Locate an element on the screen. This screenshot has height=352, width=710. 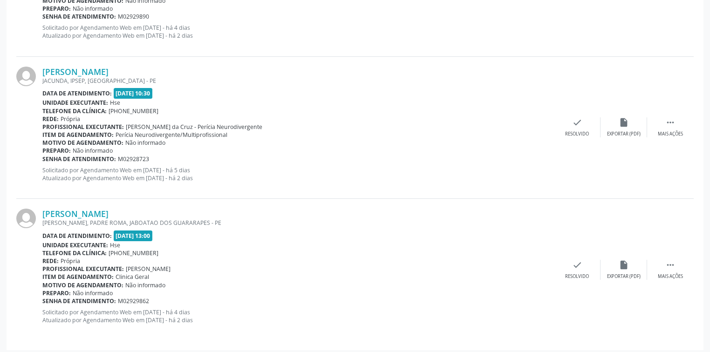
span: M02929890 is located at coordinates (133, 16).